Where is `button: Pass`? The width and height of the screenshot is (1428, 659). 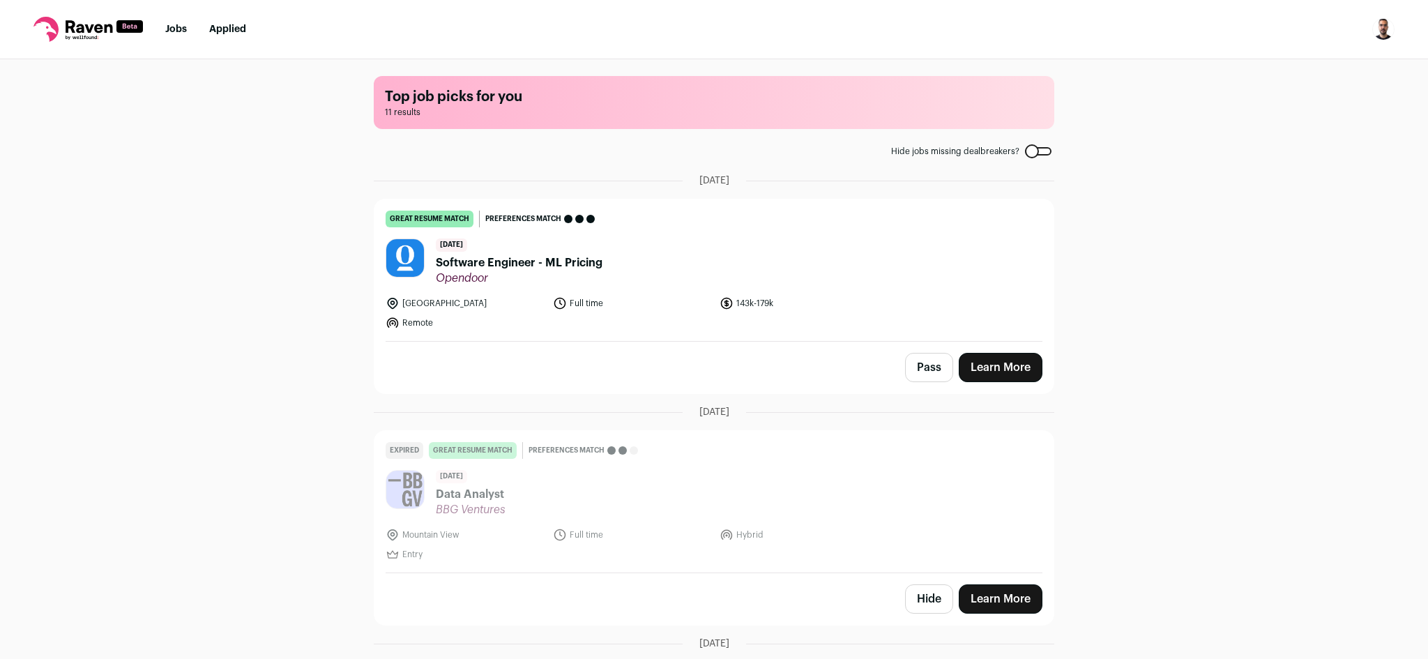
button: Pass is located at coordinates (929, 368).